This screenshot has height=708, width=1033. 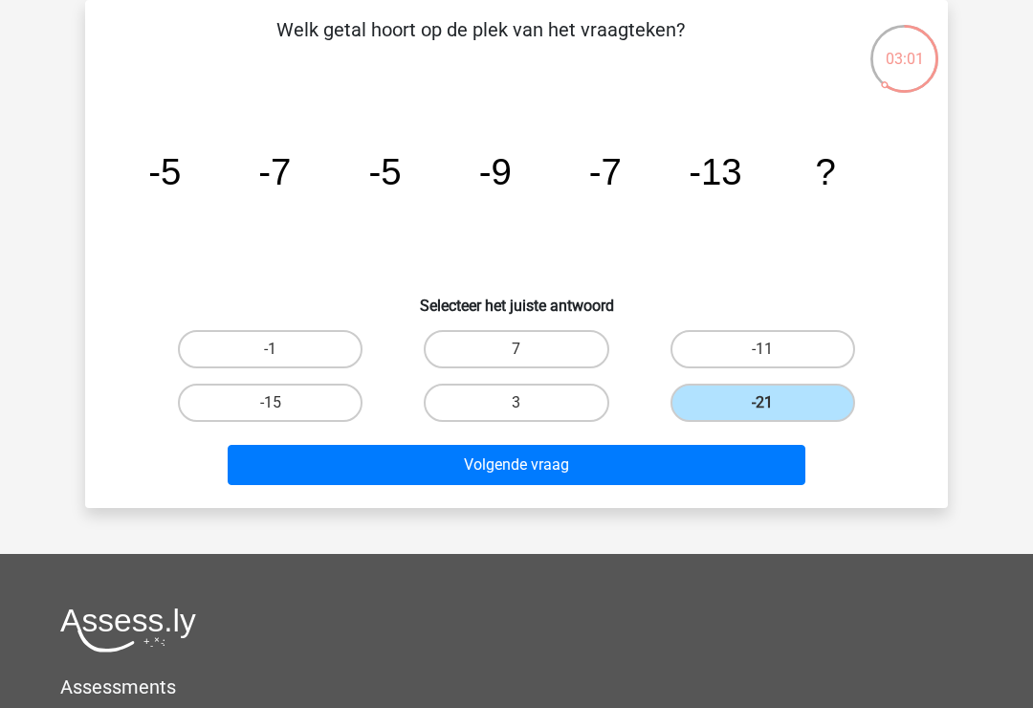 I want to click on tspan: -13, so click(x=715, y=171).